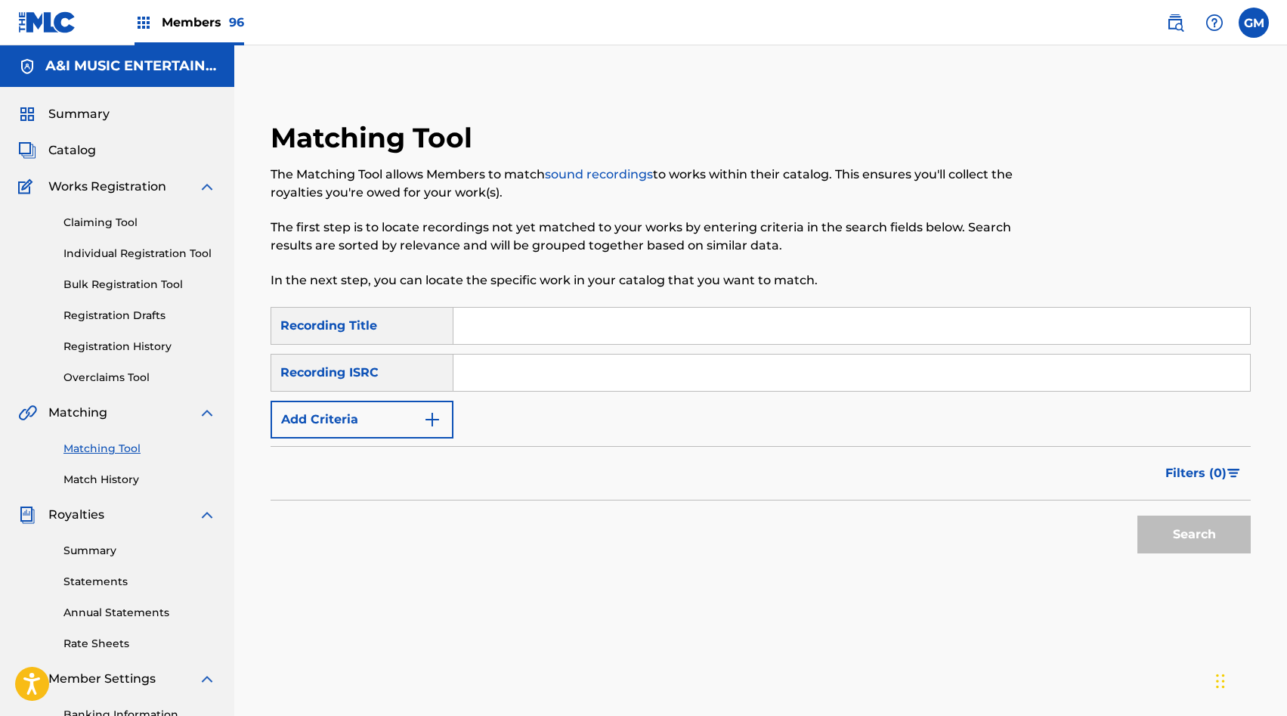 The width and height of the screenshot is (1287, 716). I want to click on img: Matching, so click(27, 413).